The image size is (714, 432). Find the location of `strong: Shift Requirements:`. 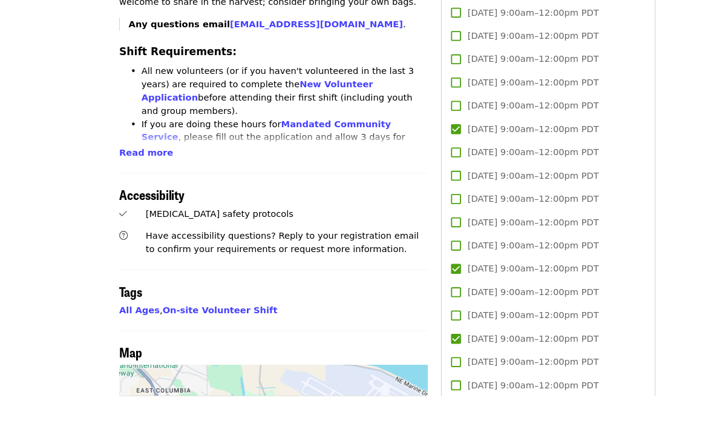

strong: Shift Requirements: is located at coordinates (128, 56).